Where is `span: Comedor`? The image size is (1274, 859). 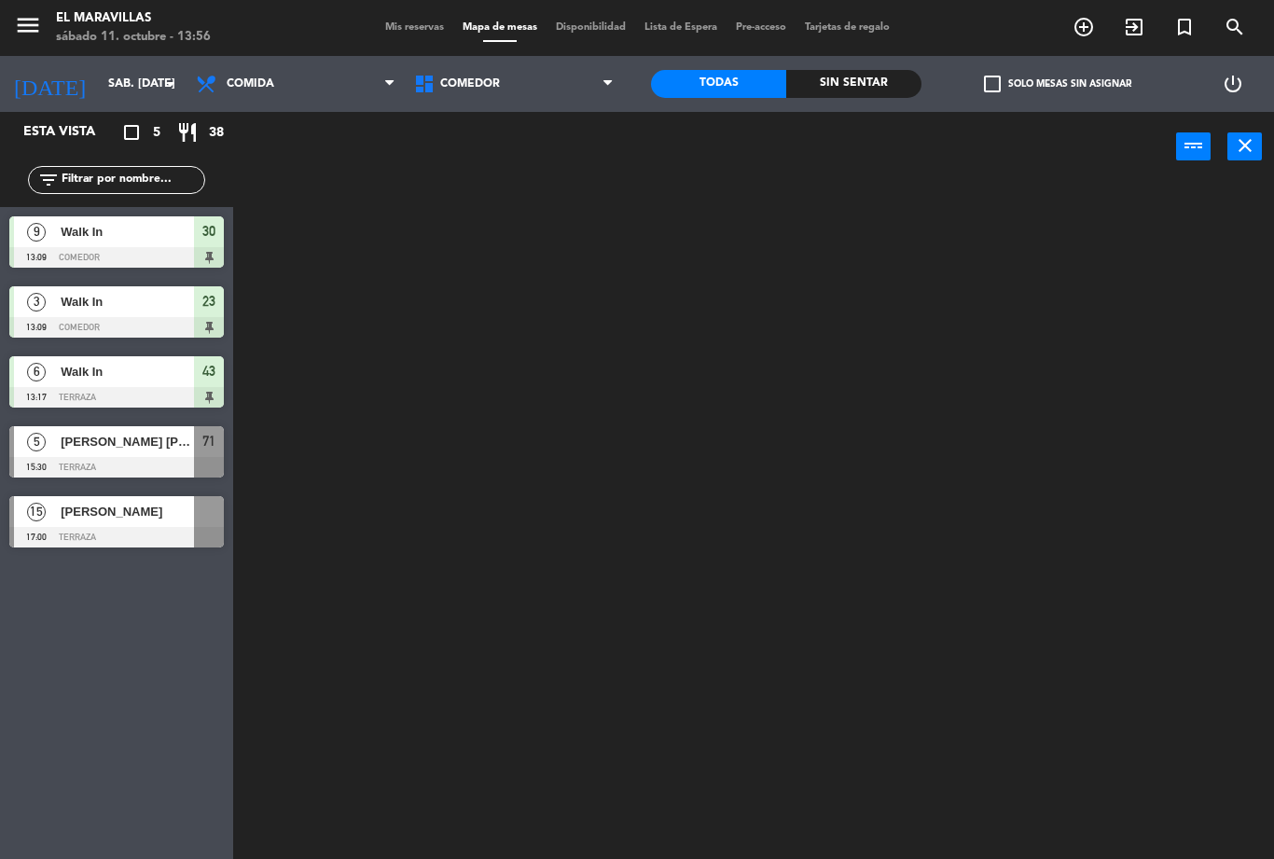
span: Comedor is located at coordinates (470, 84).